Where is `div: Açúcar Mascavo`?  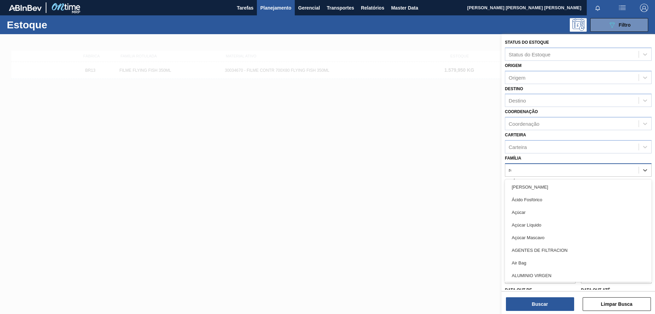
div: Açúcar Mascavo is located at coordinates (579, 237).